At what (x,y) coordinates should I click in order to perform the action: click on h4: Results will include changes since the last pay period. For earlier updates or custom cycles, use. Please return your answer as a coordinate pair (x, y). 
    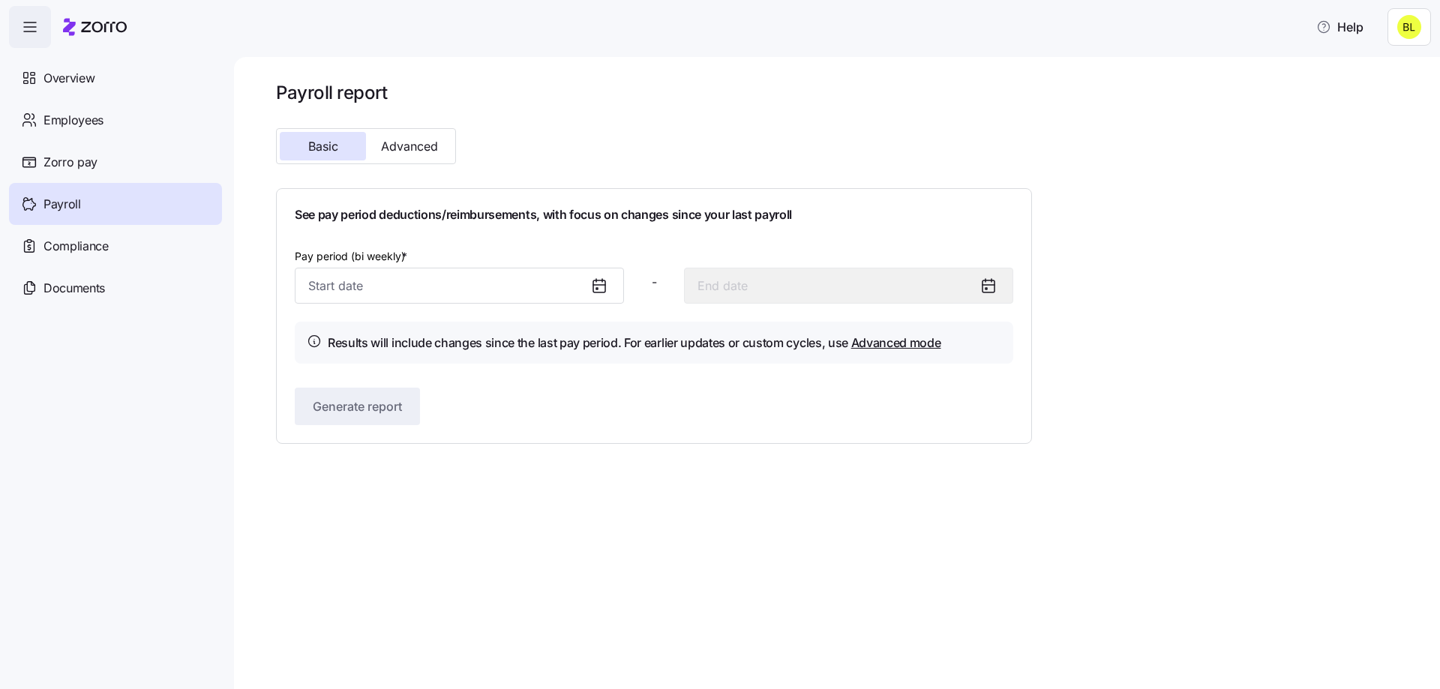
    Looking at the image, I should click on (635, 343).